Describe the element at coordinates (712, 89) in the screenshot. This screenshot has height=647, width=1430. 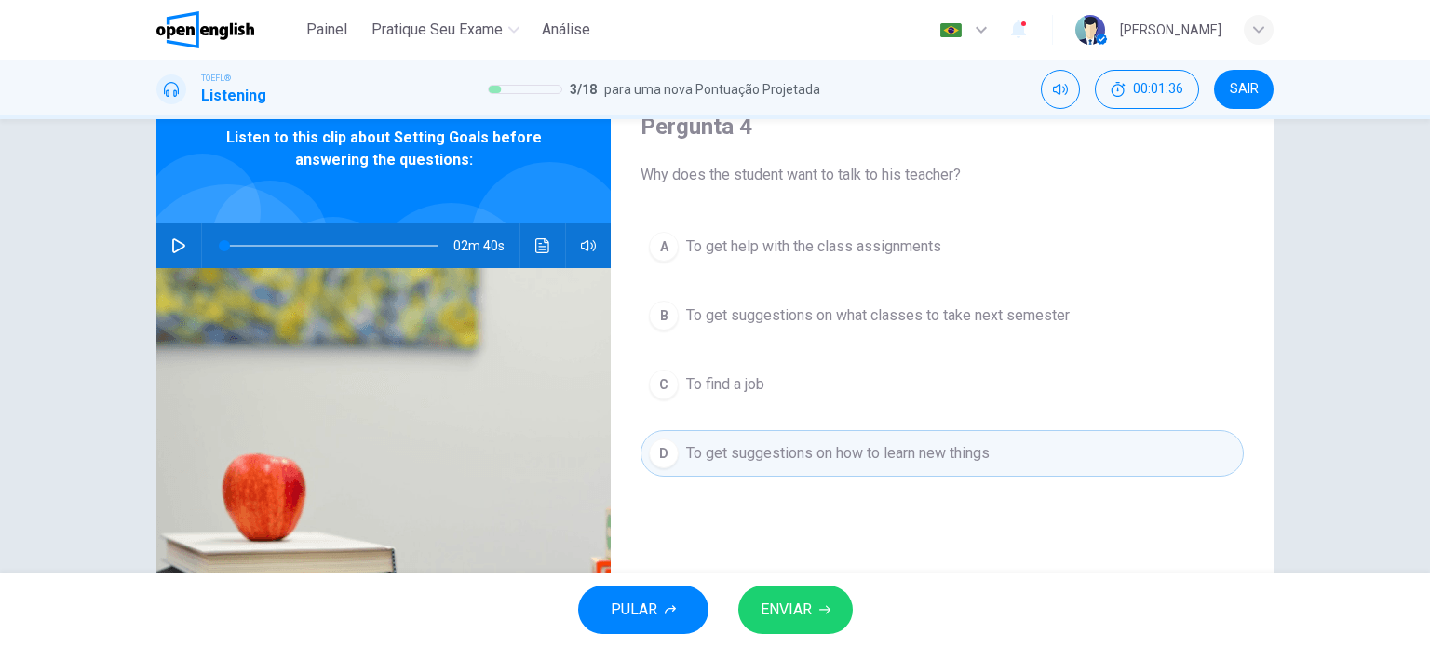
I see `span: para uma nova Pontuação Projetada` at that location.